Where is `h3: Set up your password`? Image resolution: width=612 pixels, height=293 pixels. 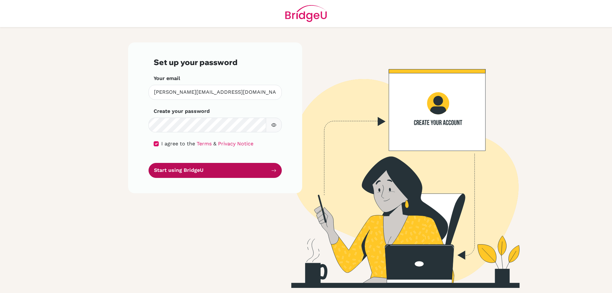 h3: Set up your password is located at coordinates (215, 62).